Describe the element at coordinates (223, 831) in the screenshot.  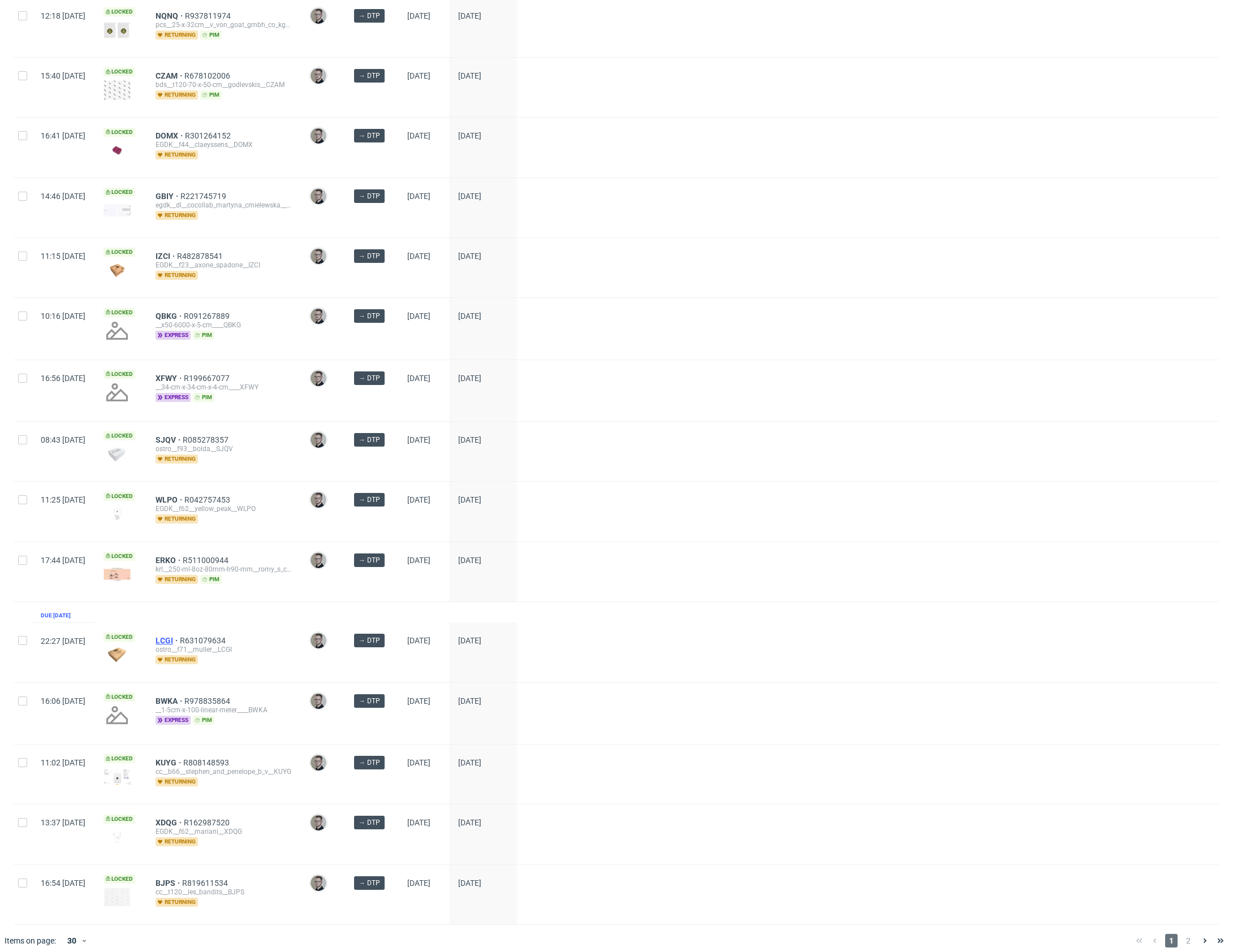
I see `div: EGDK__f62__mariani__XDQG` at that location.